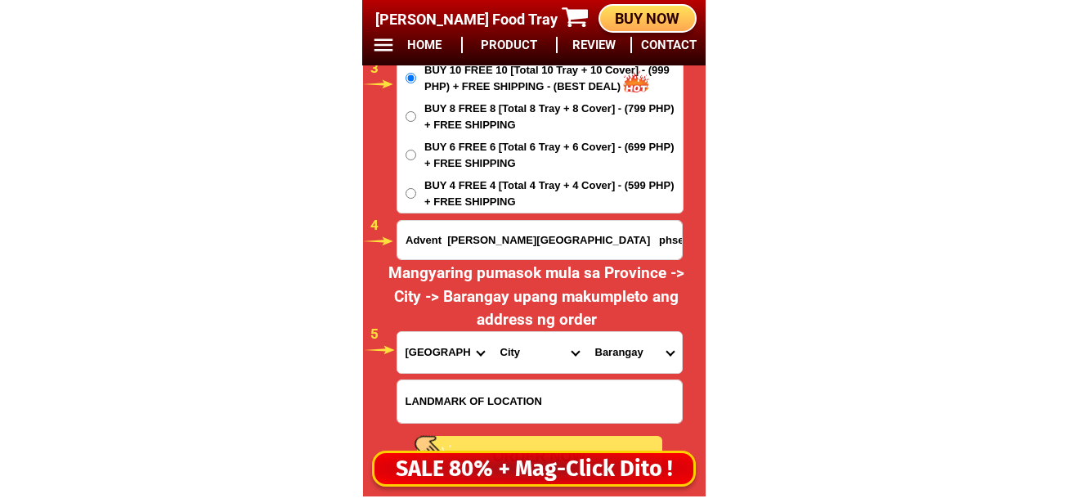  I want to click on input: Input LANDMARKOFLOCATION, so click(539, 401).